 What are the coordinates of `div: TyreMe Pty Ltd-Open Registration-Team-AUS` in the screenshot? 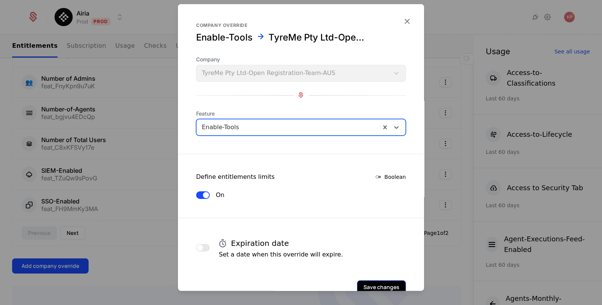 It's located at (318, 37).